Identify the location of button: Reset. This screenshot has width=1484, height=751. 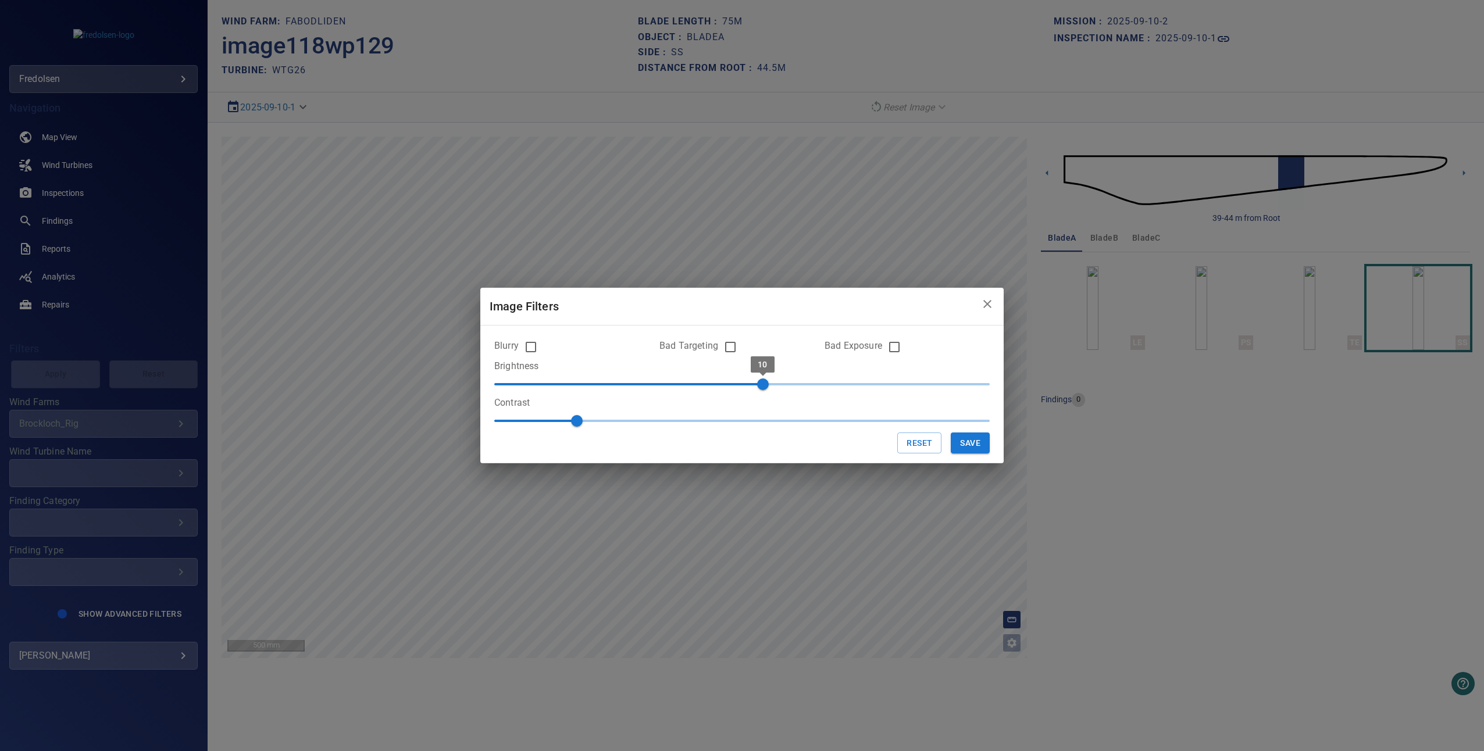
(919, 443).